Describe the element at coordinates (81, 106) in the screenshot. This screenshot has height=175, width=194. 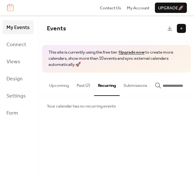
I see `span: Your calendar has no recurring events` at that location.